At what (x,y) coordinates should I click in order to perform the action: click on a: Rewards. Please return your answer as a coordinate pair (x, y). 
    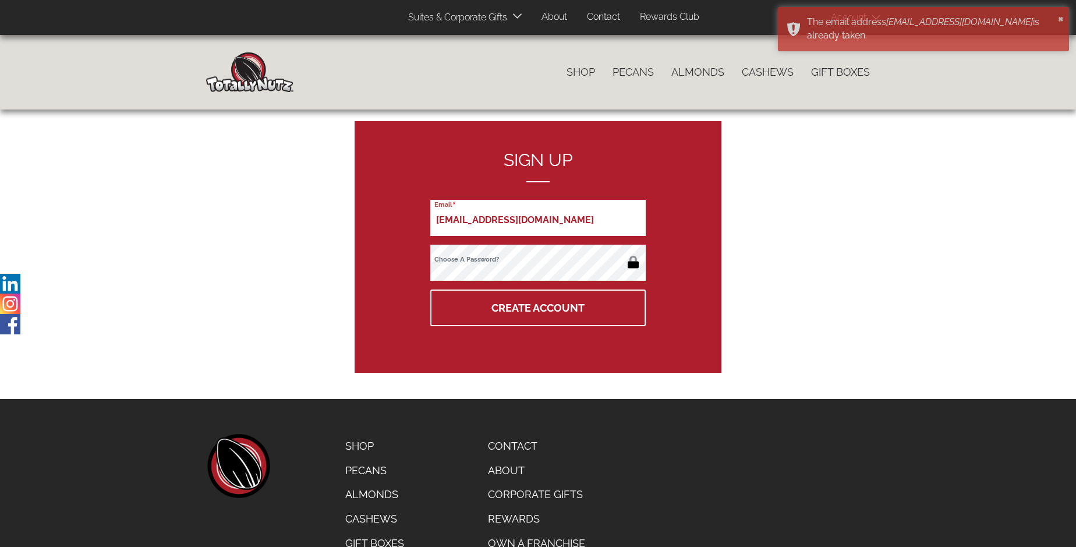
    Looking at the image, I should click on (536, 519).